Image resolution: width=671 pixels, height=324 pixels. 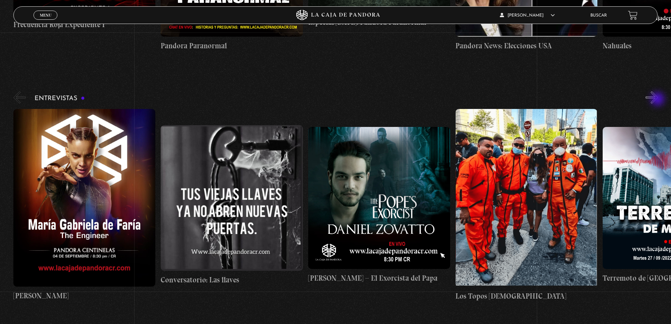 I want to click on h4: Pandora Paranormal, so click(x=231, y=46).